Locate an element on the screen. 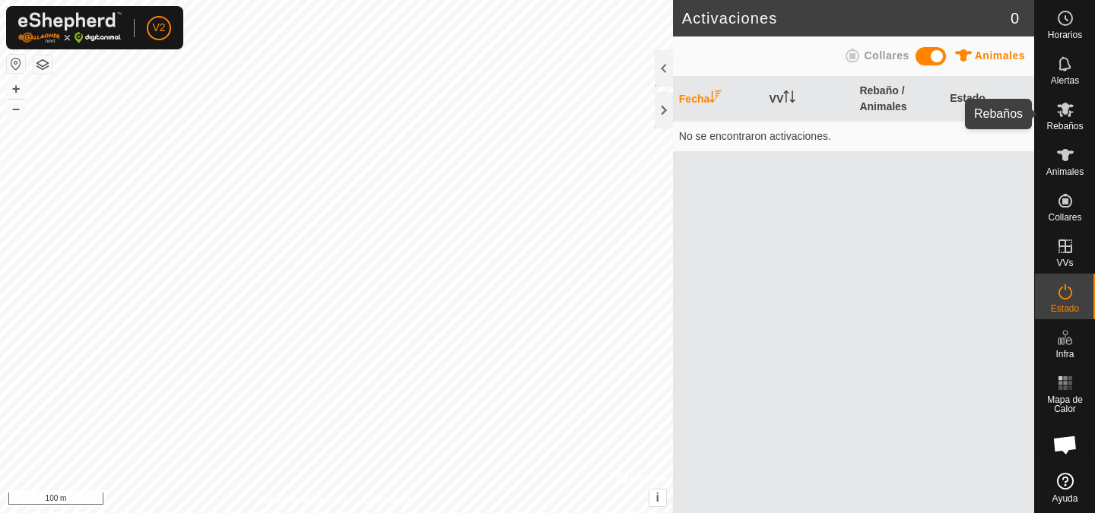  h2: Activaciones is located at coordinates (846, 18).